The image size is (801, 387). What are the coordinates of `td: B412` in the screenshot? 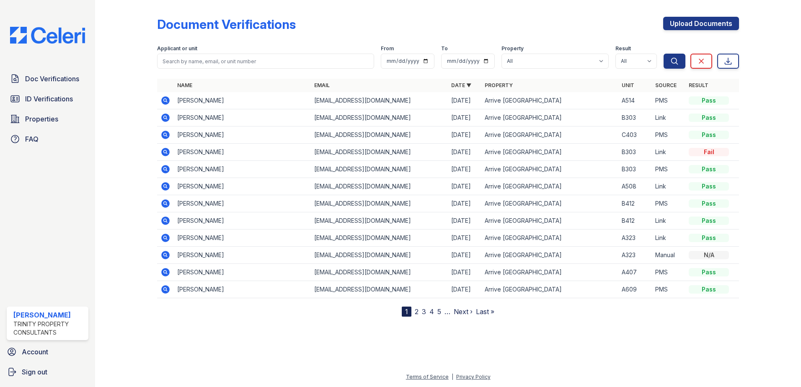 It's located at (635, 204).